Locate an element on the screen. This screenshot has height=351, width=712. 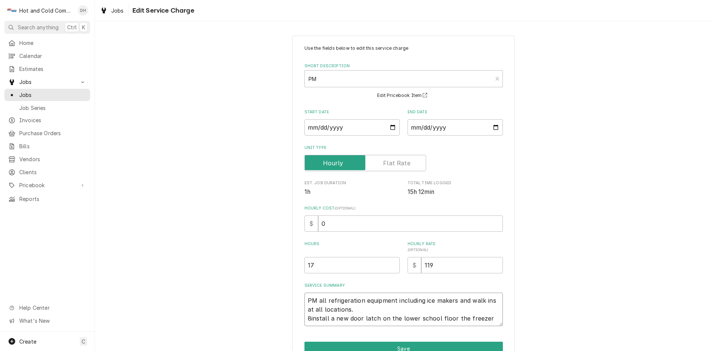
span: Search anything is located at coordinates (38, 27).